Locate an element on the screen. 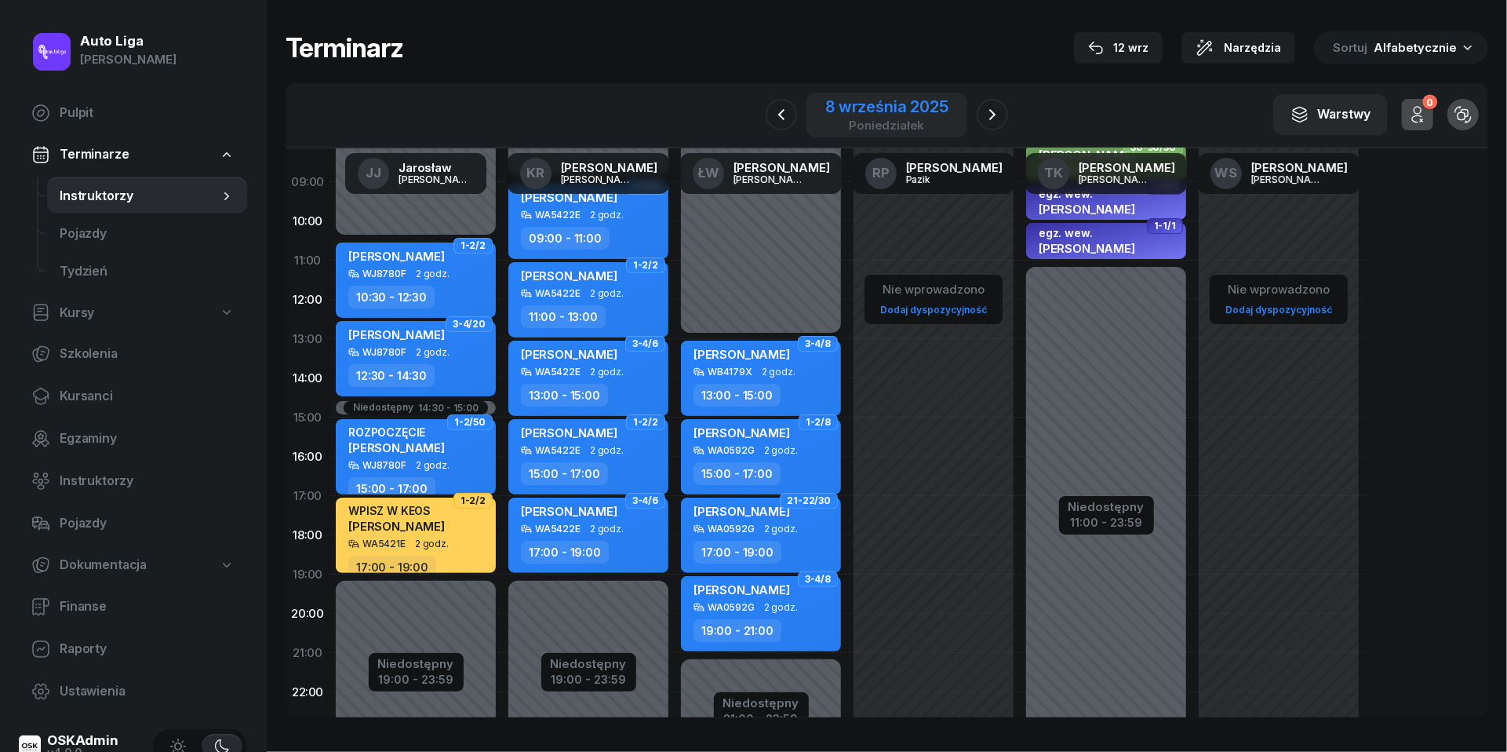  a: Kursy is located at coordinates (133, 313).